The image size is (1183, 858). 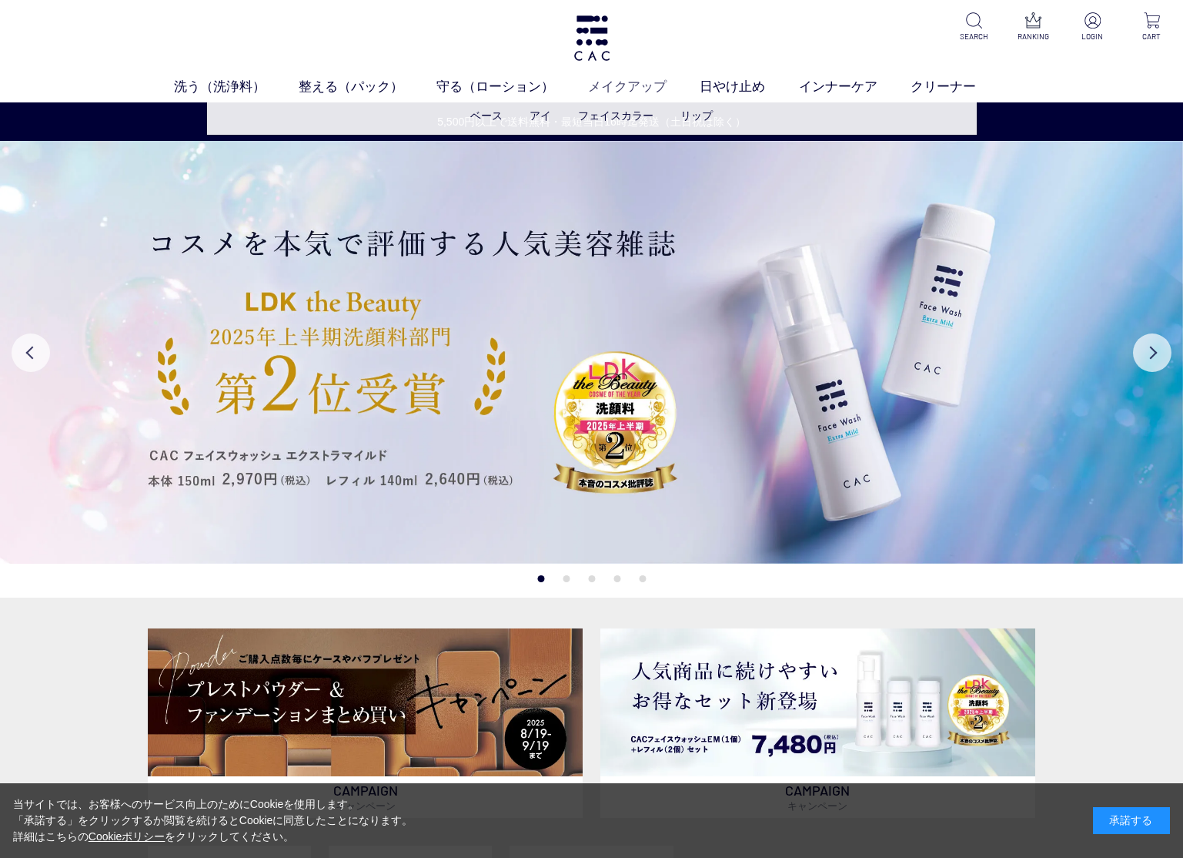 I want to click on a: Cookieポリシー, so click(x=127, y=836).